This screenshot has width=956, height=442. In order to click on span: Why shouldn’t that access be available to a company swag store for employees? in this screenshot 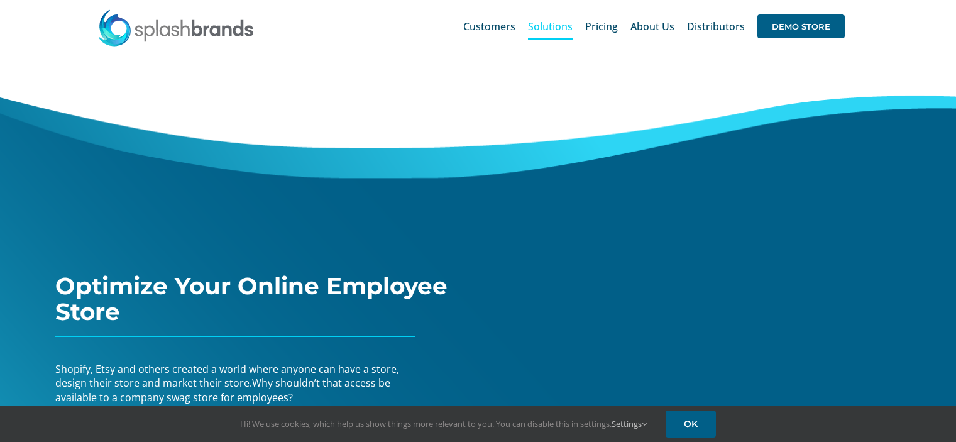, I will do `click(222, 390)`.